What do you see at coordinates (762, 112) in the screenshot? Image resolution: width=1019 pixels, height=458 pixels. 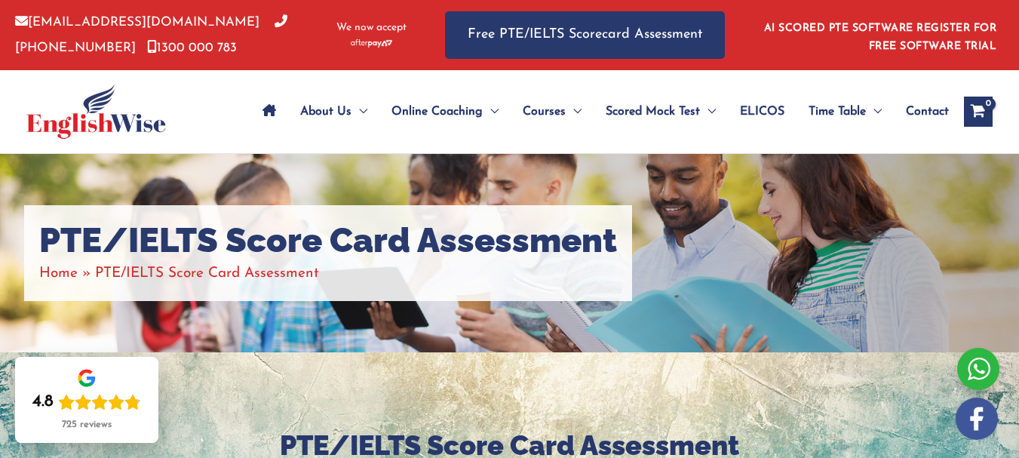 I see `span: ELICOS` at bounding box center [762, 112].